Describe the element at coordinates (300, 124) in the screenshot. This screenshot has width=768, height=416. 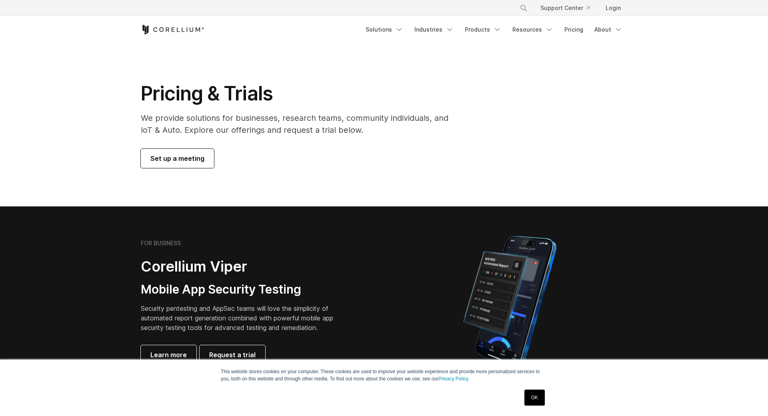
I see `p: We provide solutions for businesses, research teams, community individuals, and IoT & Auto. Explo...` at that location.